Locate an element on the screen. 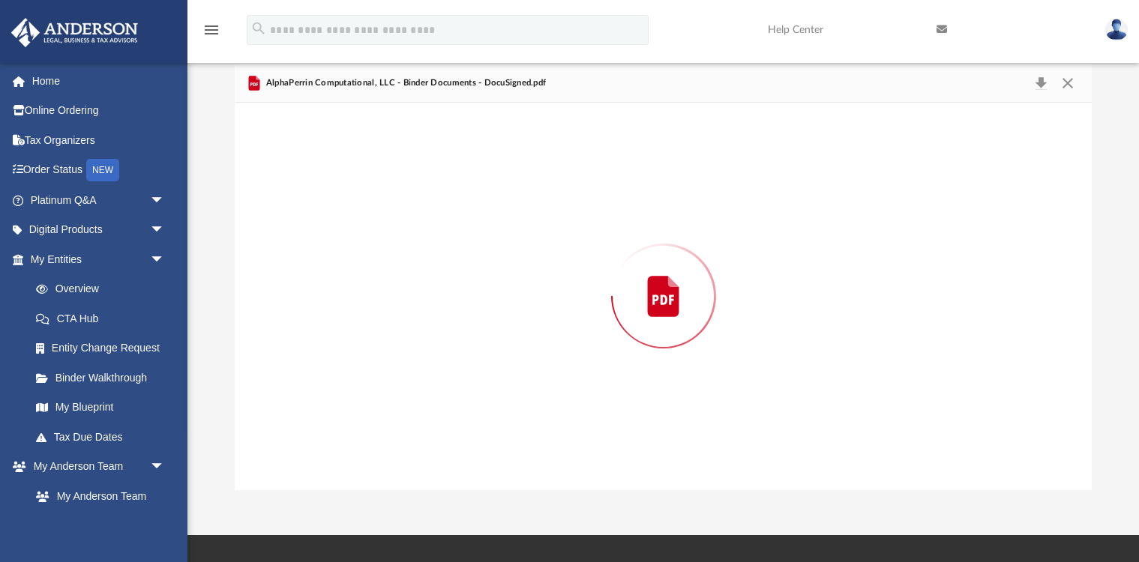 The height and width of the screenshot is (562, 1139). a: My Entitiesarrow_drop_down is located at coordinates (99, 259).